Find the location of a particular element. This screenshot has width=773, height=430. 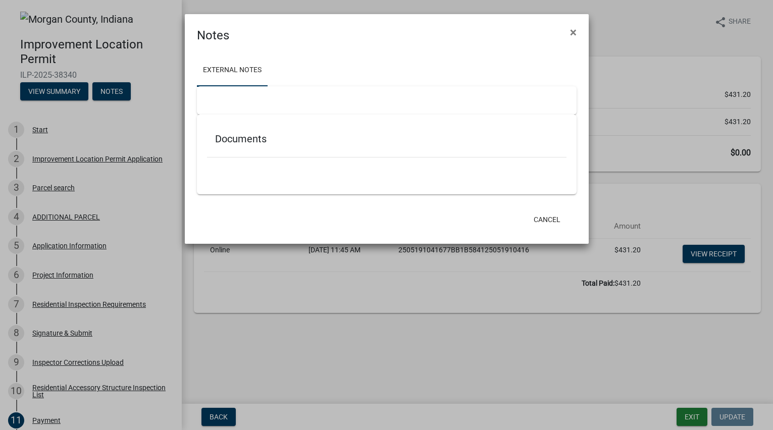

button: Close is located at coordinates (573, 32).